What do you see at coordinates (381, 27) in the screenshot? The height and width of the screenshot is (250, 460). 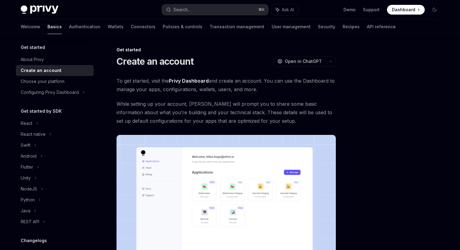 I see `a: API reference` at bounding box center [381, 27].